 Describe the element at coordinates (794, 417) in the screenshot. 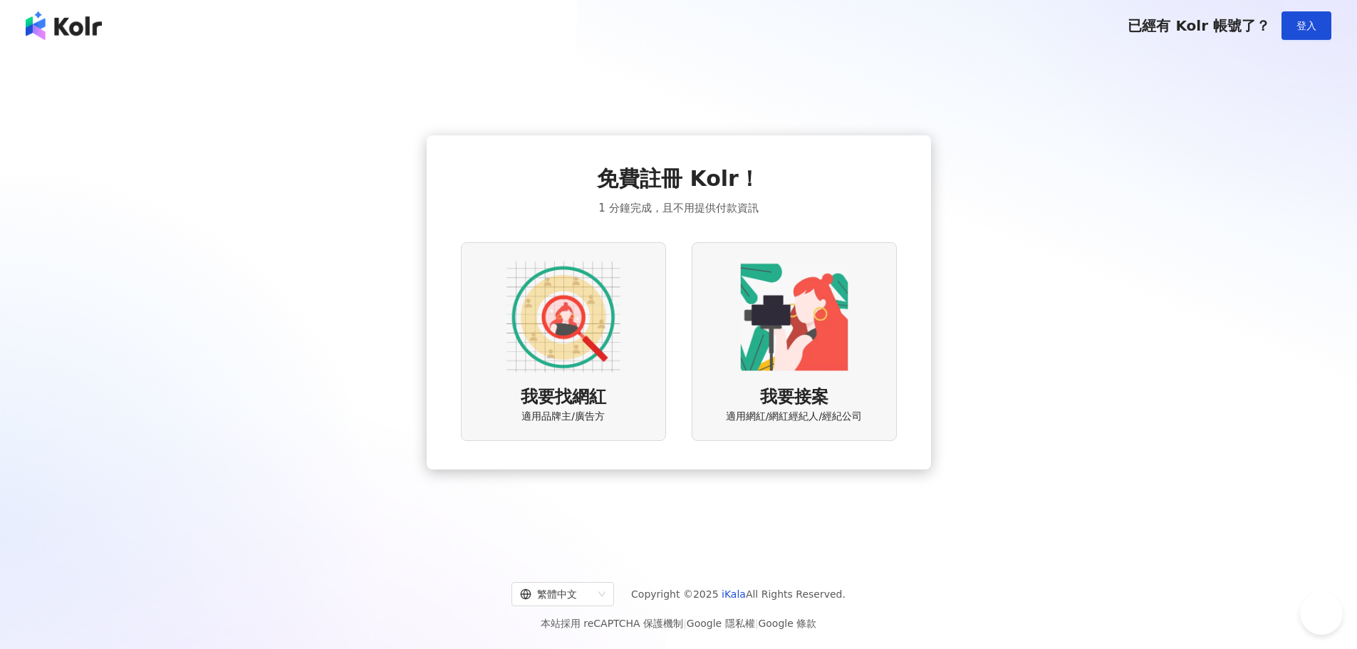

I see `span: 適用網紅/網紅經紀人/經紀公司` at that location.